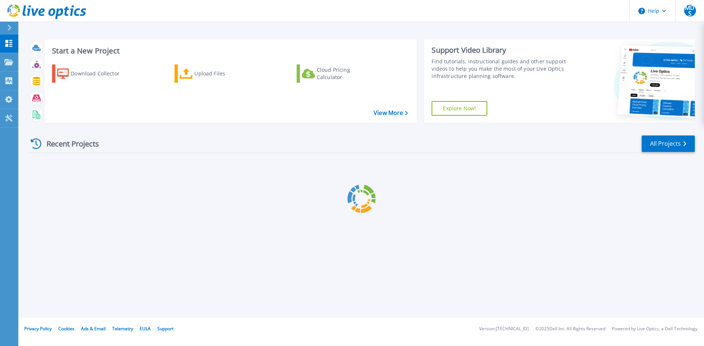 This screenshot has height=346, width=704. Describe the element at coordinates (224, 74) in the screenshot. I see `div: Upload Files` at that location.